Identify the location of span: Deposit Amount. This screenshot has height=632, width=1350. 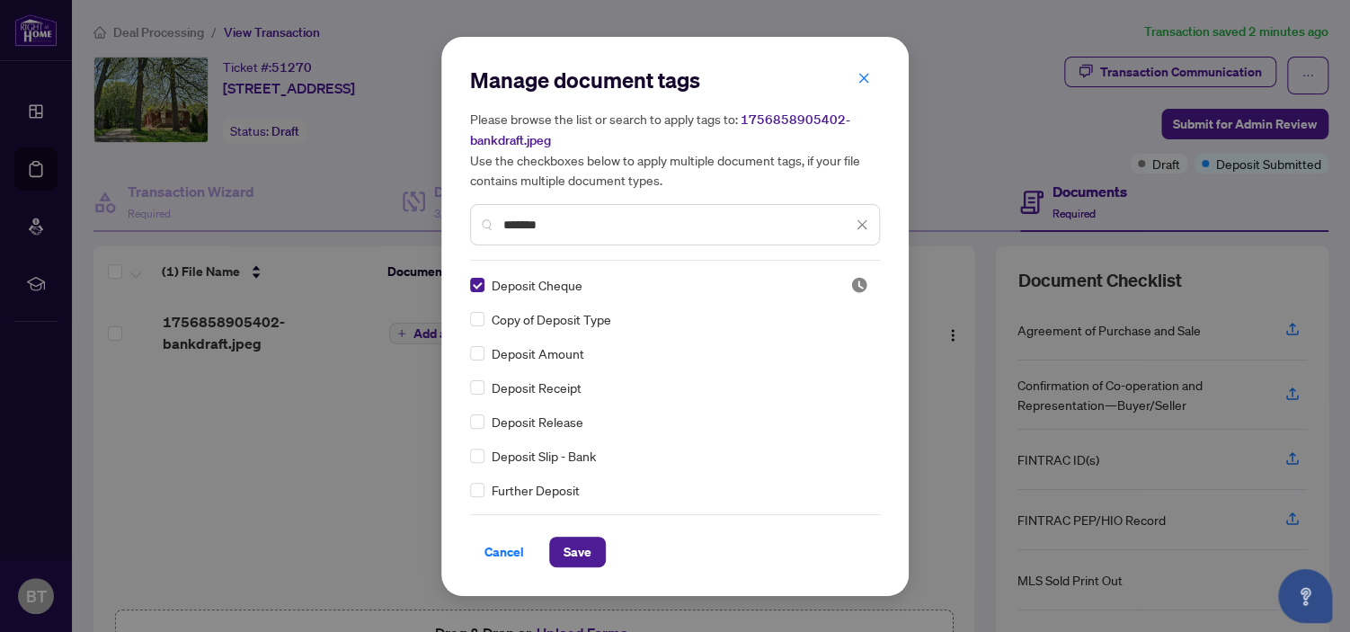
(538, 353).